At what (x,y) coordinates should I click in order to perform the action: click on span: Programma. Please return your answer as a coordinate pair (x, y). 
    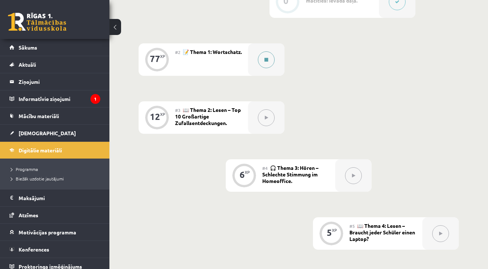
    Looking at the image, I should click on (24, 169).